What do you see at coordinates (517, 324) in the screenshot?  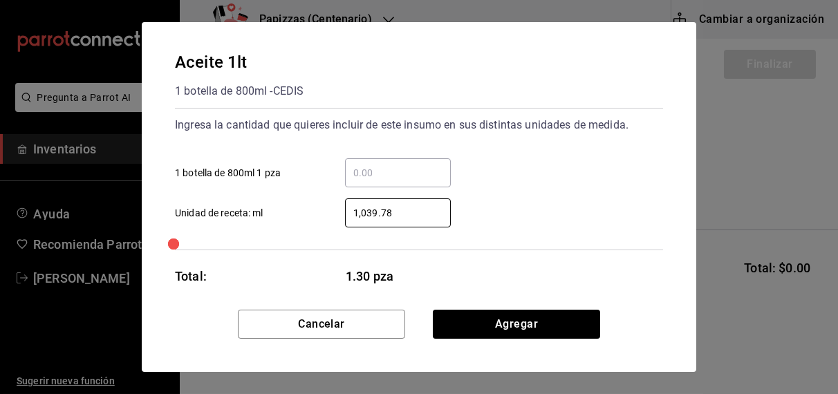 I see `button: Agregar` at bounding box center [517, 324].